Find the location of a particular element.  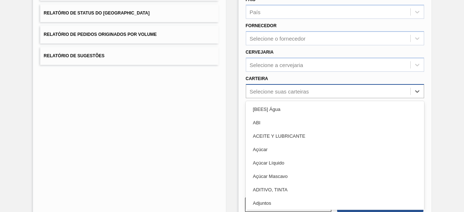

div: Açúcar Líquido is located at coordinates (335, 163).